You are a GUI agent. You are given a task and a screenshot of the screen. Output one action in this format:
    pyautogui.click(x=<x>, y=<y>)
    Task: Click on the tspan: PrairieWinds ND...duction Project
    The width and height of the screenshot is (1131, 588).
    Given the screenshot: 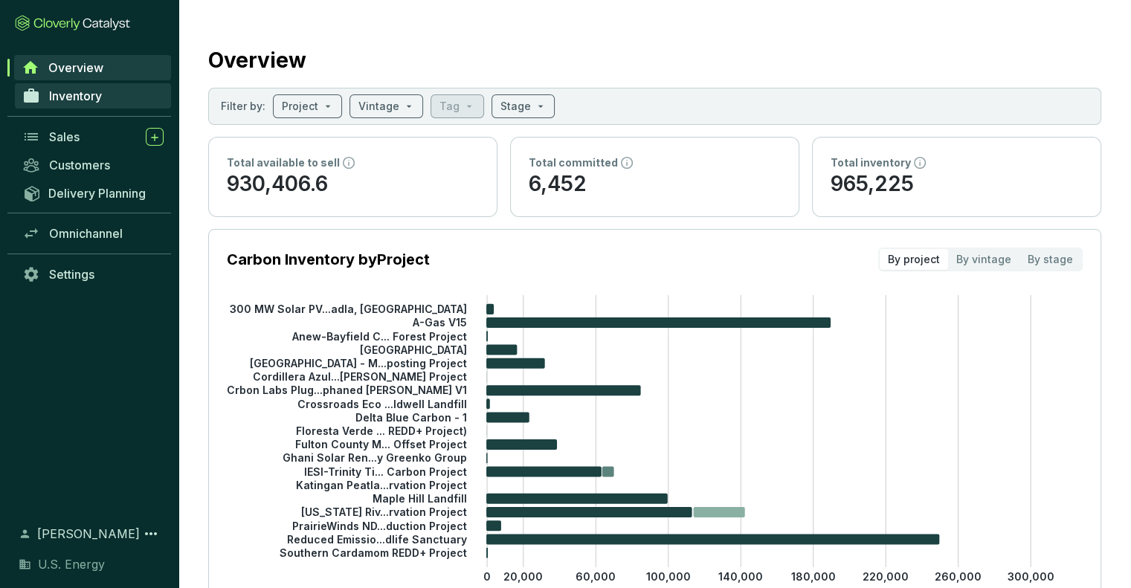 What is the action you would take?
    pyautogui.click(x=379, y=525)
    